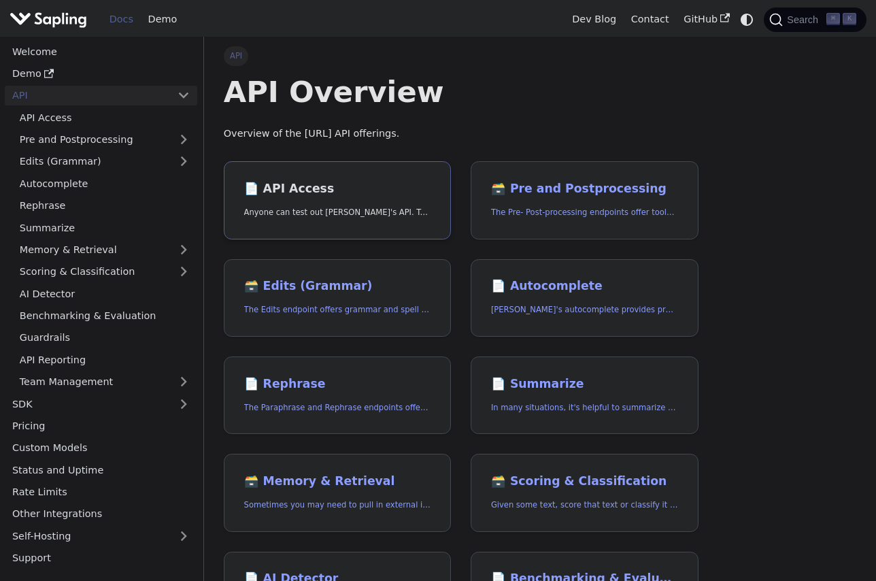 The width and height of the screenshot is (876, 581). I want to click on p: The Pre- Post-processing endpoints offer tools for preparing your text data for ingestation as we..., so click(585, 212).